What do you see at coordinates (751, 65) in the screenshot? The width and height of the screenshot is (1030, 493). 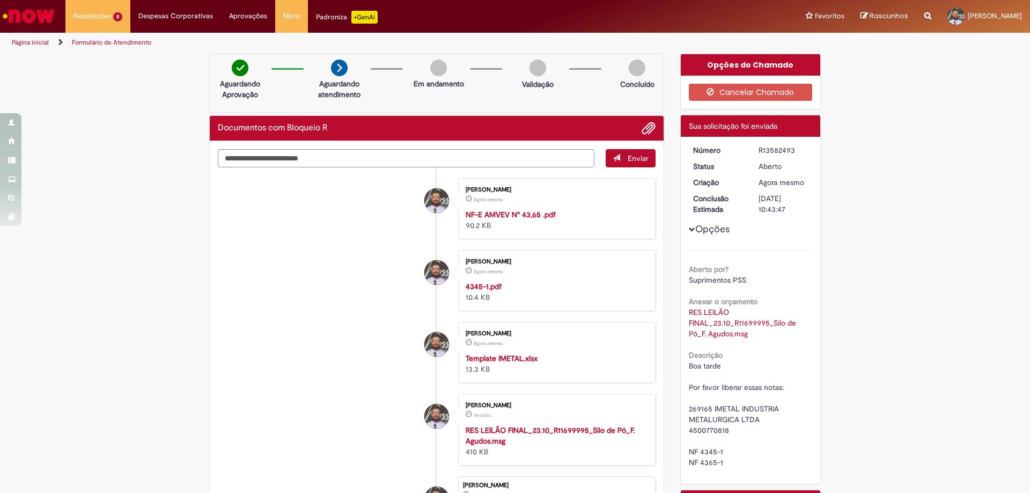 I see `div: Opções do Chamado` at bounding box center [751, 65].